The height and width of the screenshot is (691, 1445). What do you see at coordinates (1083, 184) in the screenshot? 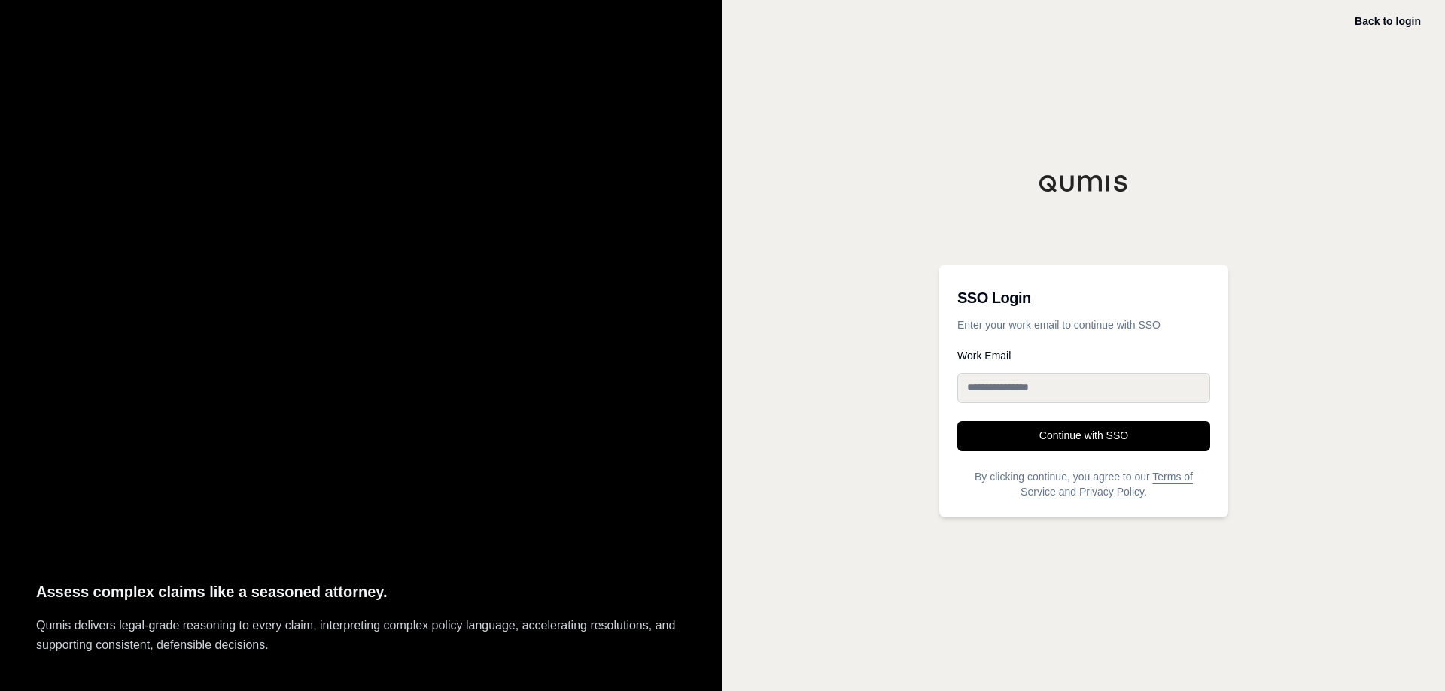
I see `img: Qumis` at bounding box center [1083, 184].